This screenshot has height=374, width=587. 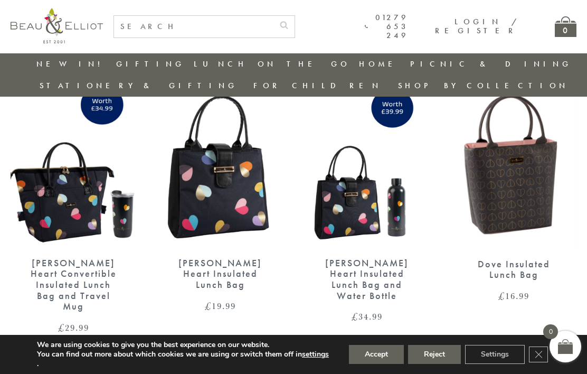 What do you see at coordinates (315, 354) in the screenshot?
I see `button: settings` at bounding box center [315, 354].